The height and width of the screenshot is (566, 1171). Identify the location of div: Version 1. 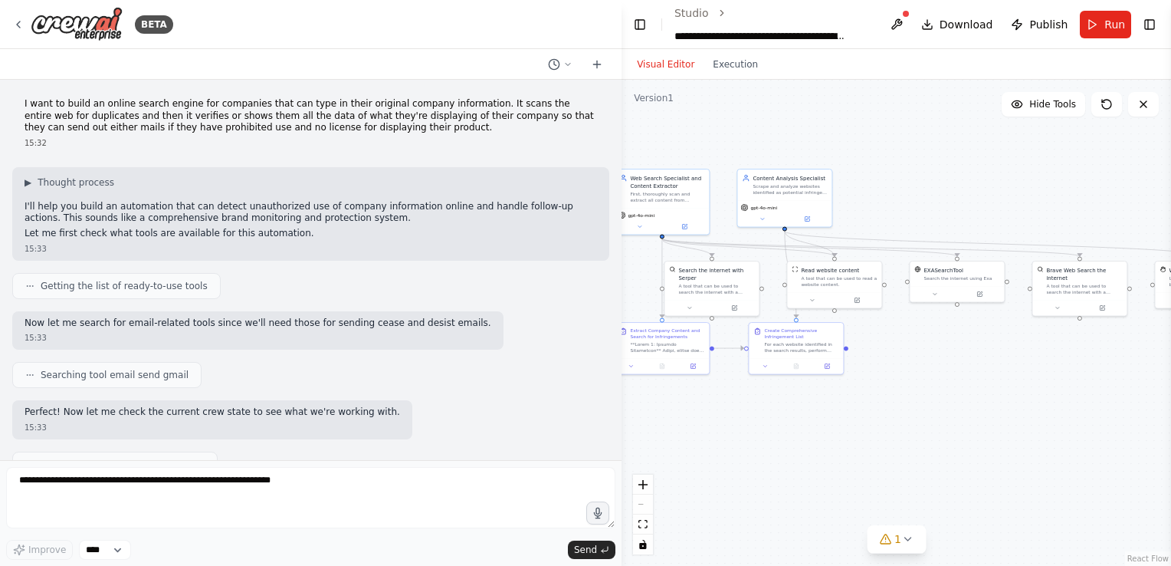
(654, 98).